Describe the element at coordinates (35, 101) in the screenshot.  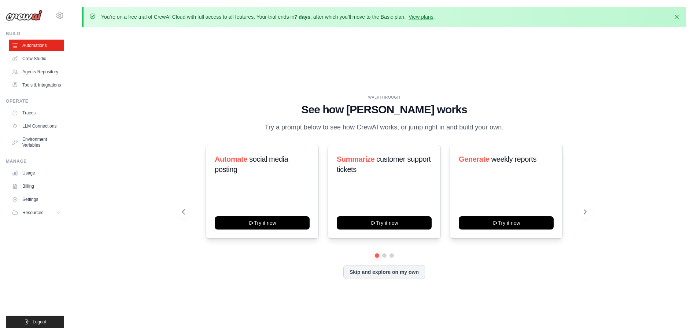
I see `div: Operate` at that location.